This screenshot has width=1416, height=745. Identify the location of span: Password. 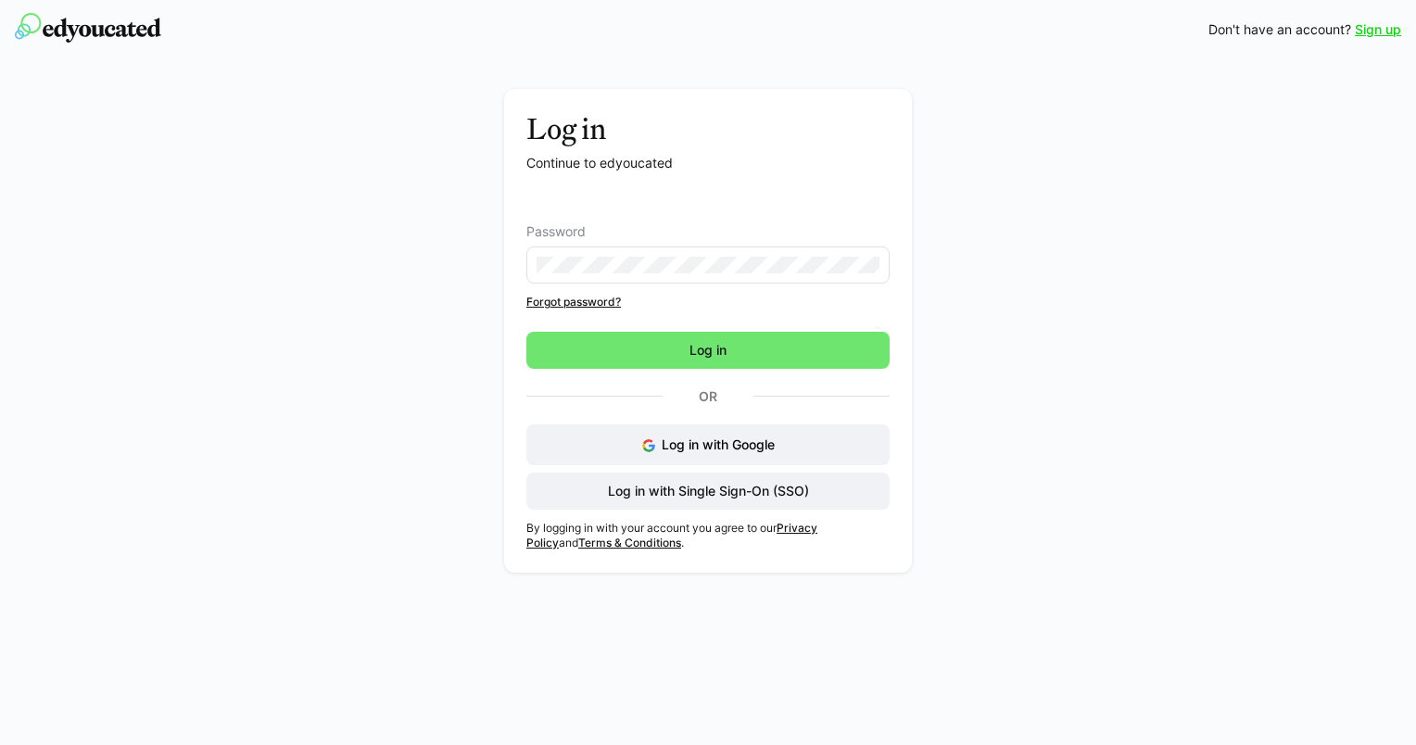
(556, 232).